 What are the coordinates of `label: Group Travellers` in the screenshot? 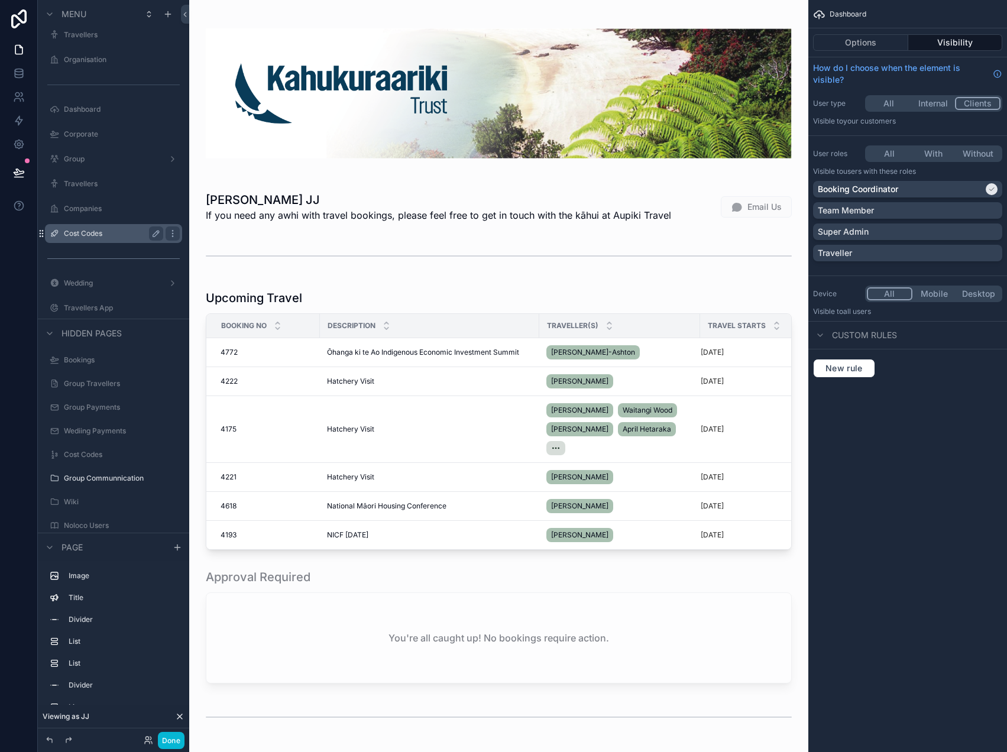 It's located at (122, 384).